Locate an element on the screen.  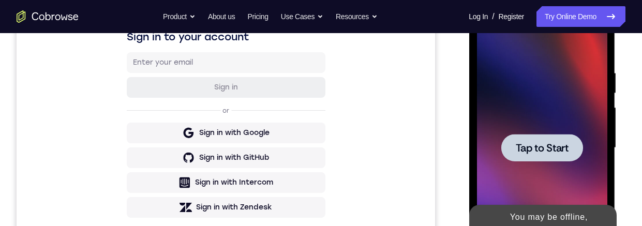
button: Resources is located at coordinates (356, 17).